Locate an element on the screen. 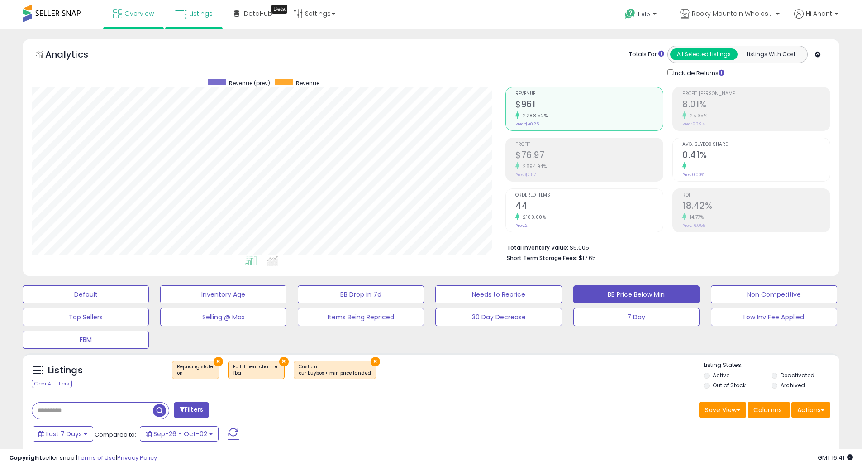  strong: Copyright is located at coordinates (25, 457).